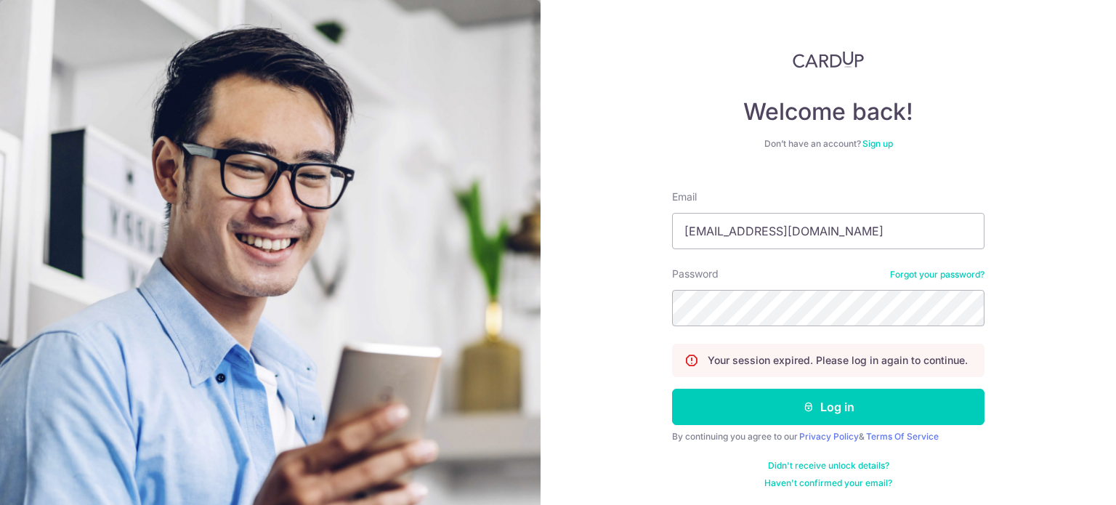 The width and height of the screenshot is (1116, 505). What do you see at coordinates (828, 407) in the screenshot?
I see `button: Log in` at bounding box center [828, 407].